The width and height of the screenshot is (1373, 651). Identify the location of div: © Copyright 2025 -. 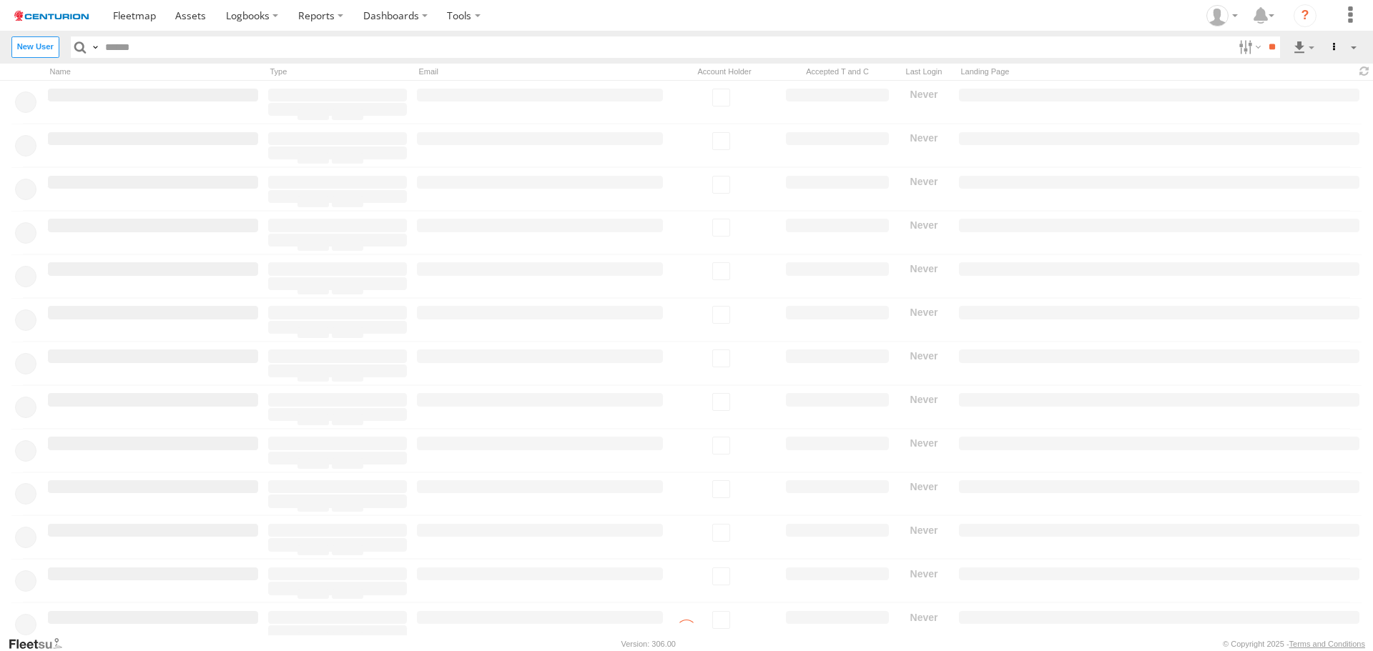
(1293, 644).